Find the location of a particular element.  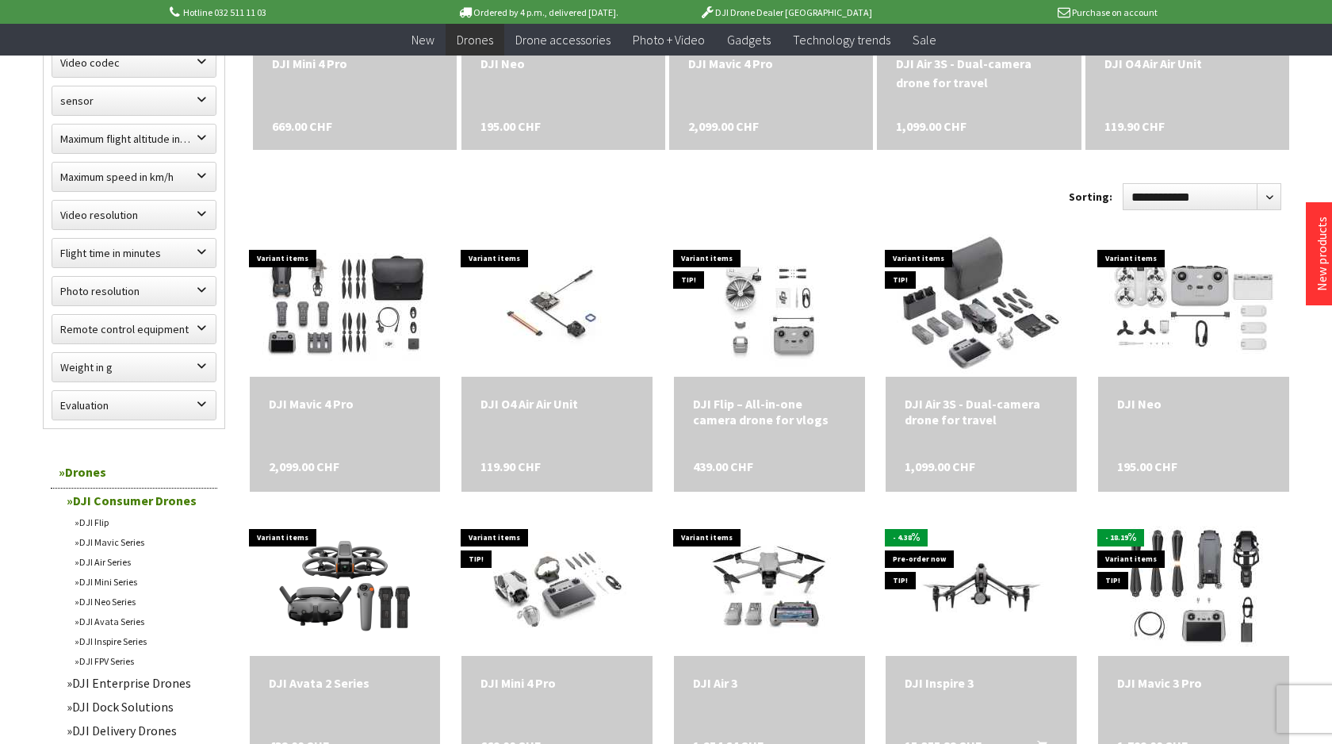

a: DJI Mini 4 Pro 669.00 CHF is located at coordinates (557, 683).